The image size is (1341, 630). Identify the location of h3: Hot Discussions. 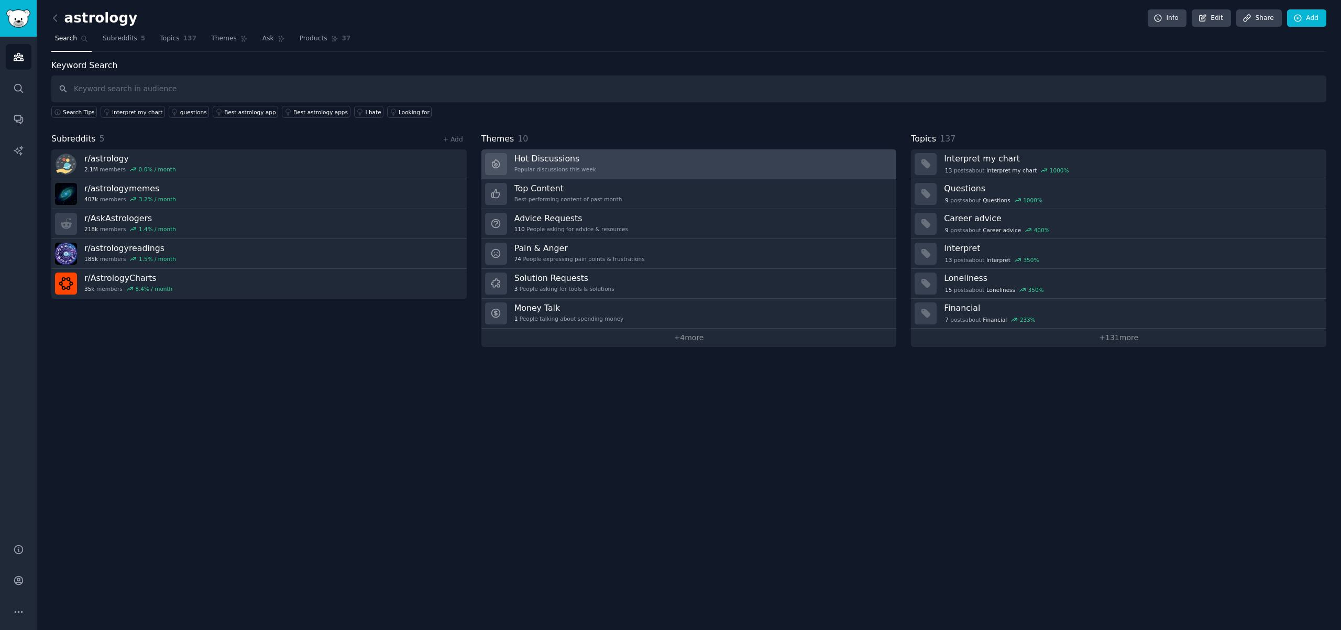
(555, 158).